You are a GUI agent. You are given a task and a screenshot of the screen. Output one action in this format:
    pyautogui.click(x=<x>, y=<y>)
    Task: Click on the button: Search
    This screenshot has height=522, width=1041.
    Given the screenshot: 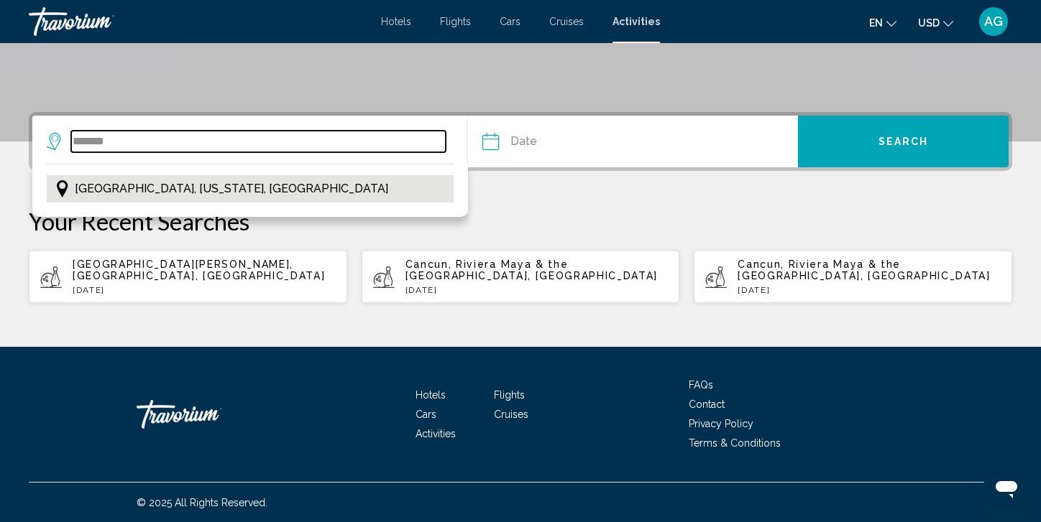 What is the action you would take?
    pyautogui.click(x=903, y=142)
    